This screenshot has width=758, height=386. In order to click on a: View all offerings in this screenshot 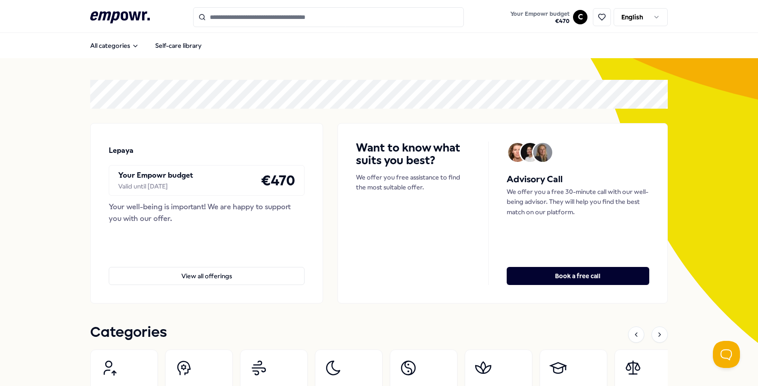, I will do `click(207, 269)`.